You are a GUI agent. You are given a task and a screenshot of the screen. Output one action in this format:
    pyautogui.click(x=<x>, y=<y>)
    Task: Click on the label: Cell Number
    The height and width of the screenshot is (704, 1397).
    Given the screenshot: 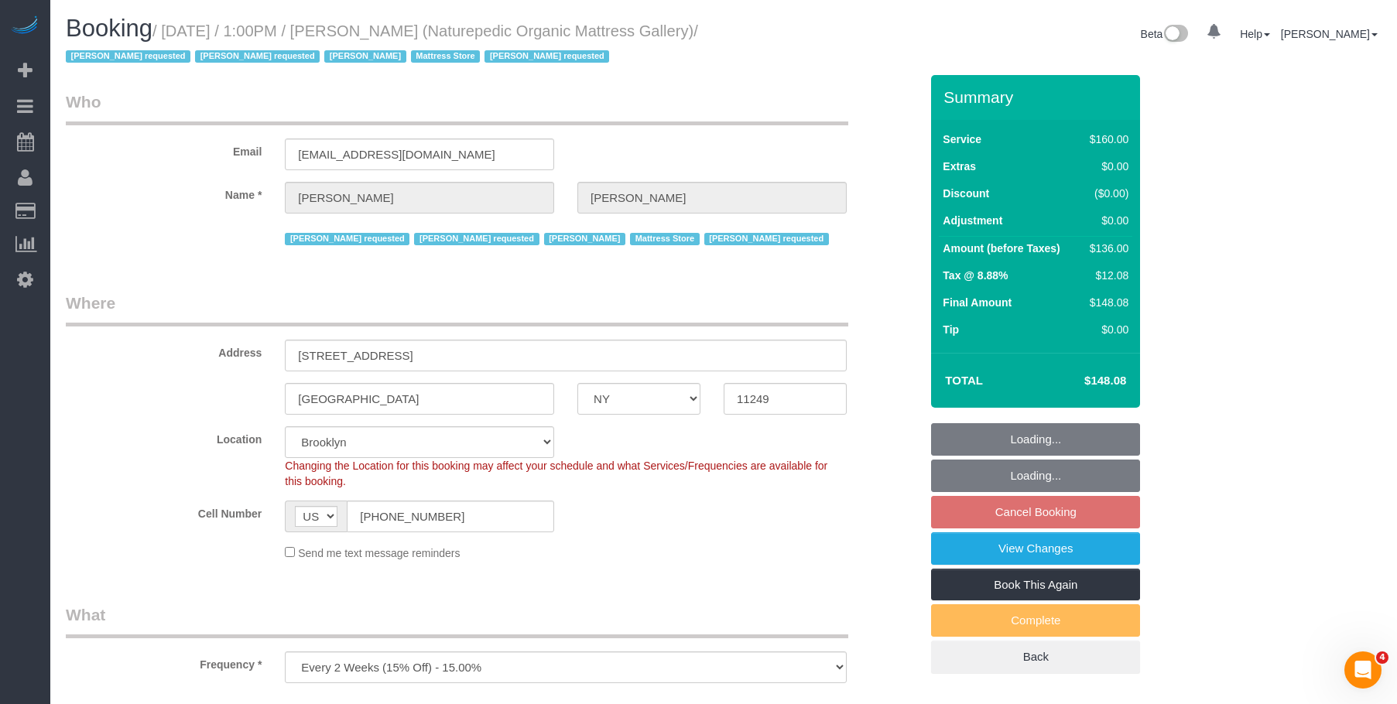 What is the action you would take?
    pyautogui.click(x=163, y=511)
    